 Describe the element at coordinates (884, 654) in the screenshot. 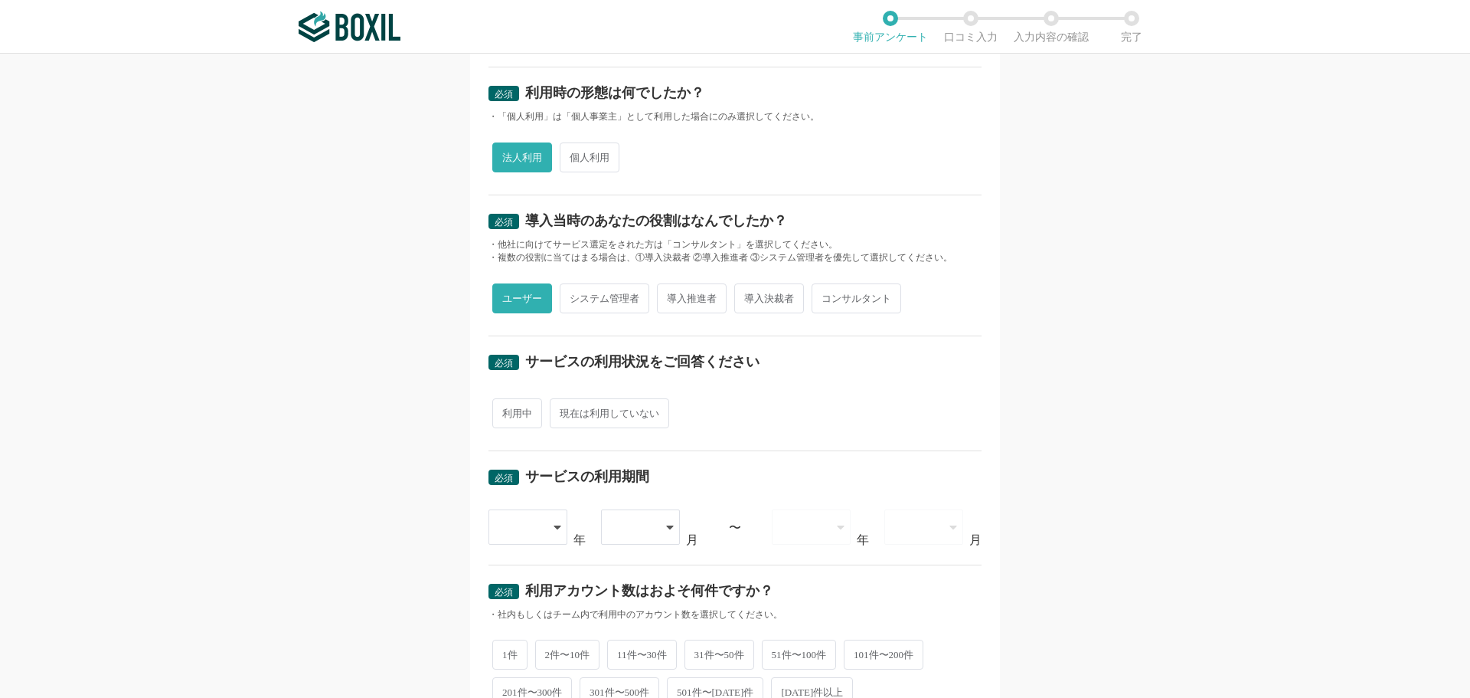

I see `span: 101件〜200件` at that location.